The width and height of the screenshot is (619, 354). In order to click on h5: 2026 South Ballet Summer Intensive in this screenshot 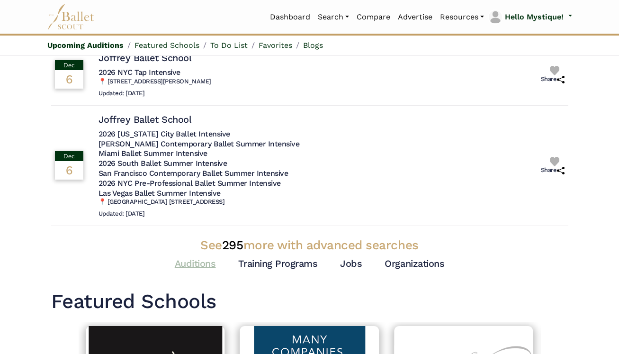, I will do `click(199, 163)`.